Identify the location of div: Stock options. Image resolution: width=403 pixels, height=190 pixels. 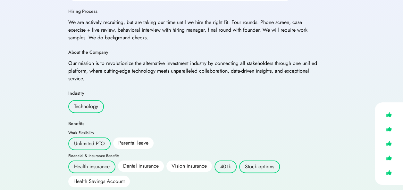
(259, 167).